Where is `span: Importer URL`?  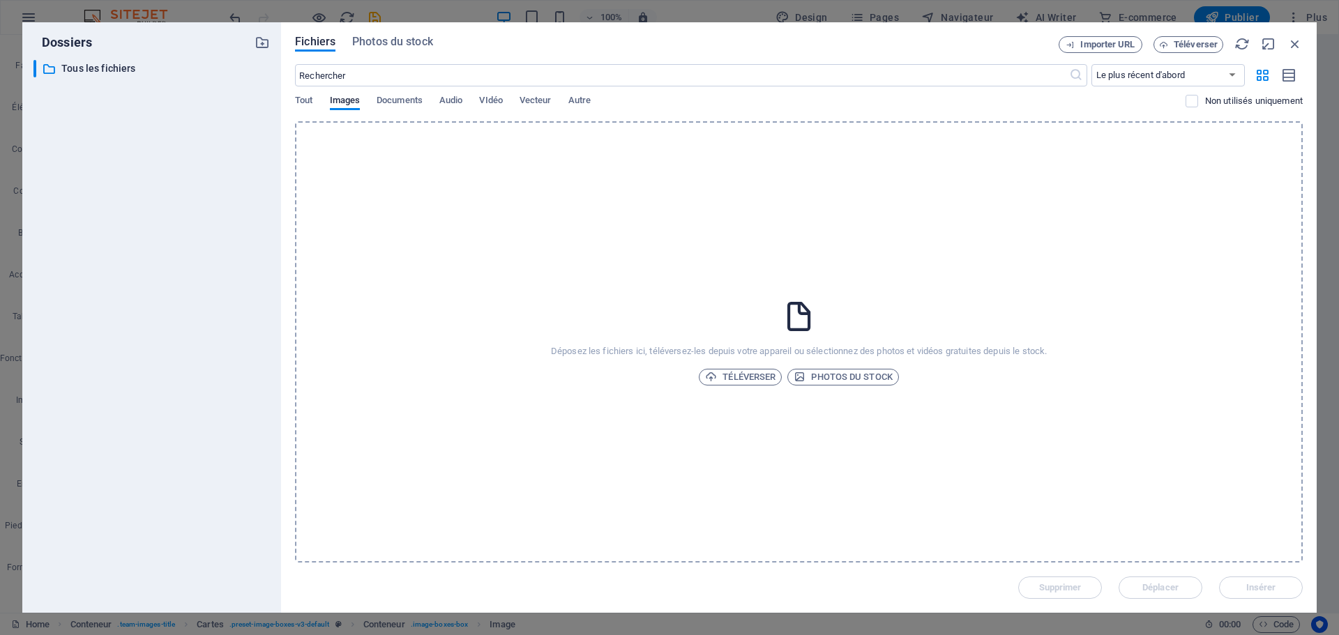
span: Importer URL is located at coordinates (1108, 45).